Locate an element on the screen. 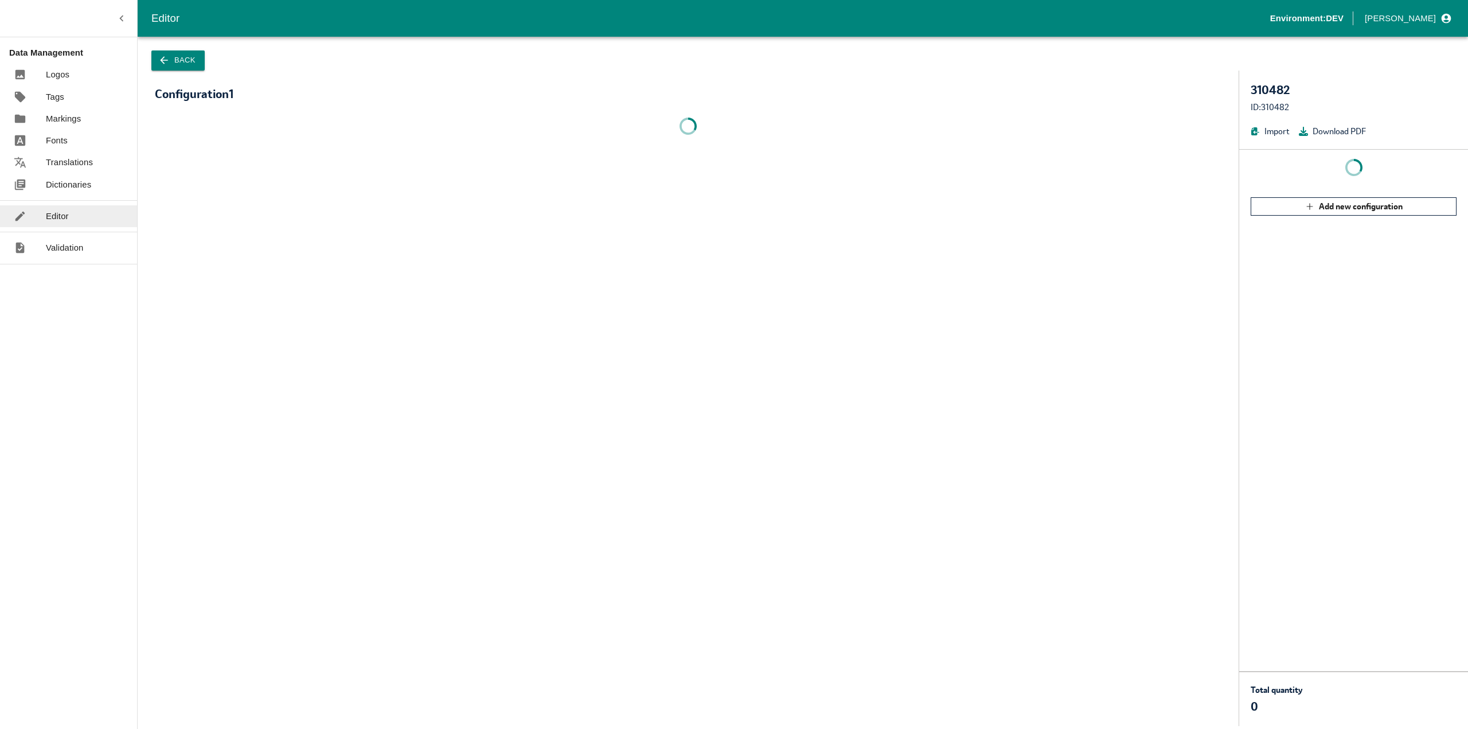 This screenshot has height=729, width=1468. p: Translations is located at coordinates (69, 162).